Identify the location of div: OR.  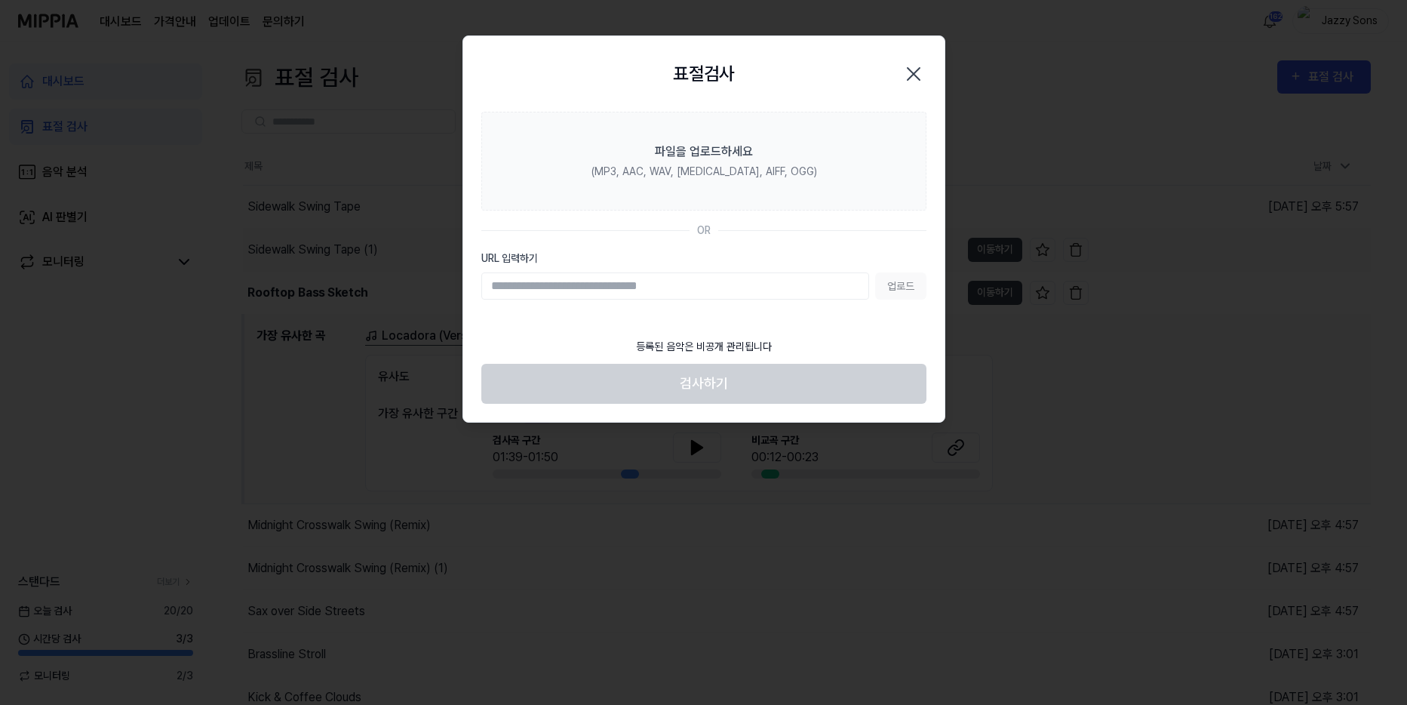
(704, 230).